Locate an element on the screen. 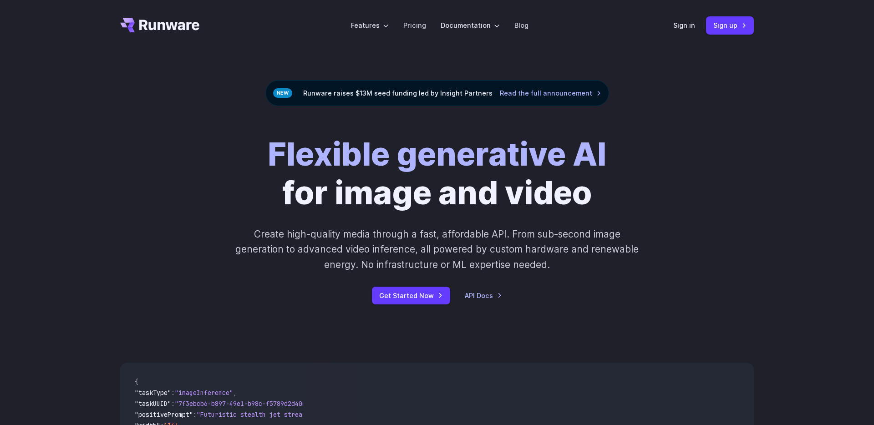 Image resolution: width=874 pixels, height=425 pixels. a: Read the full announcement is located at coordinates (550, 93).